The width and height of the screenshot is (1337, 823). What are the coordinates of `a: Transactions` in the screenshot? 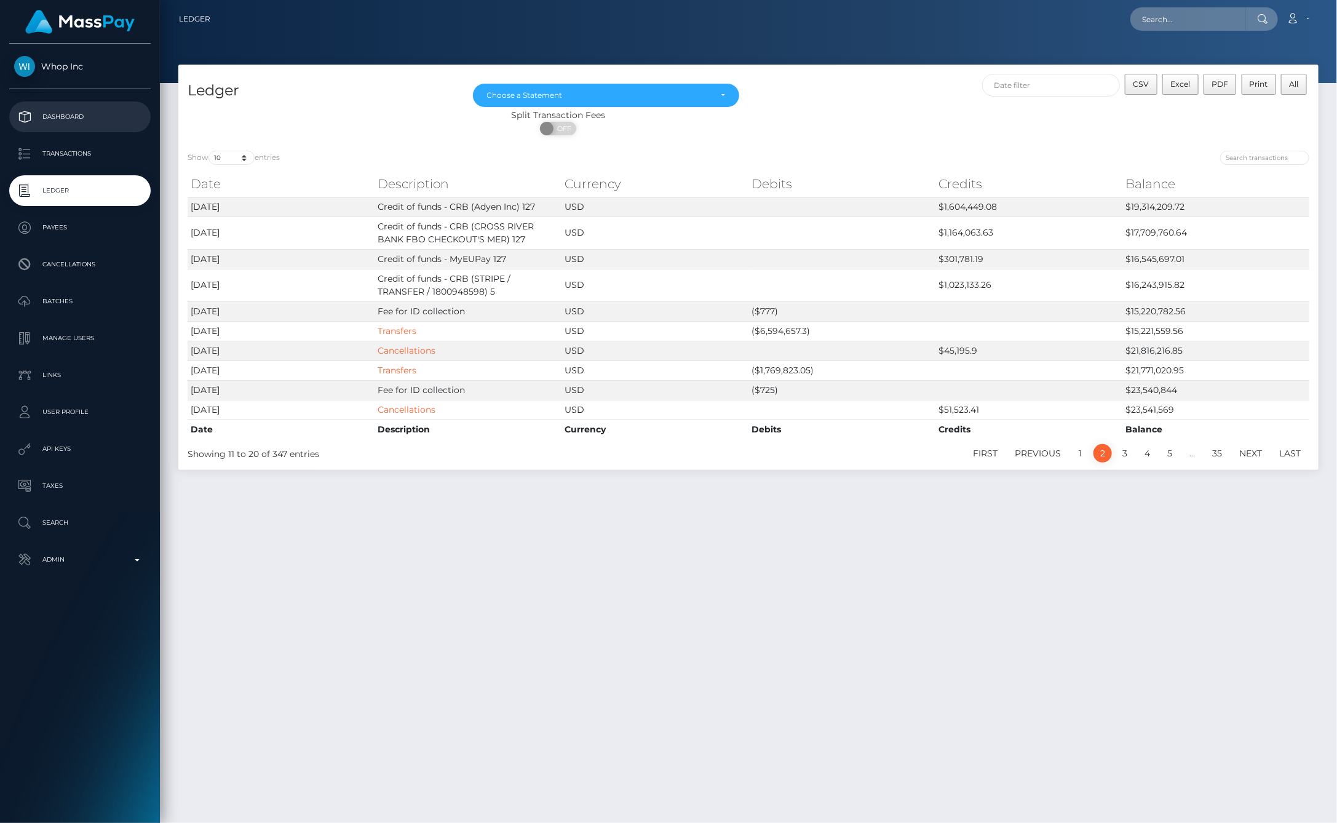 It's located at (80, 154).